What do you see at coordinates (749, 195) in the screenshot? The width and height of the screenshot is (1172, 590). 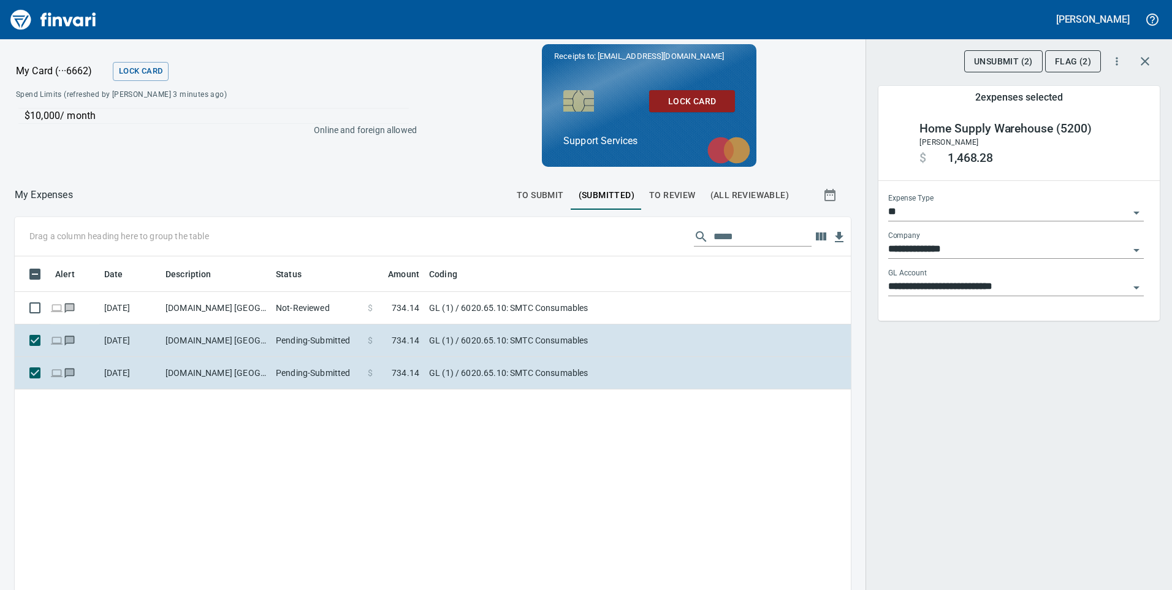 I see `span: (All Reviewable)` at bounding box center [749, 195].